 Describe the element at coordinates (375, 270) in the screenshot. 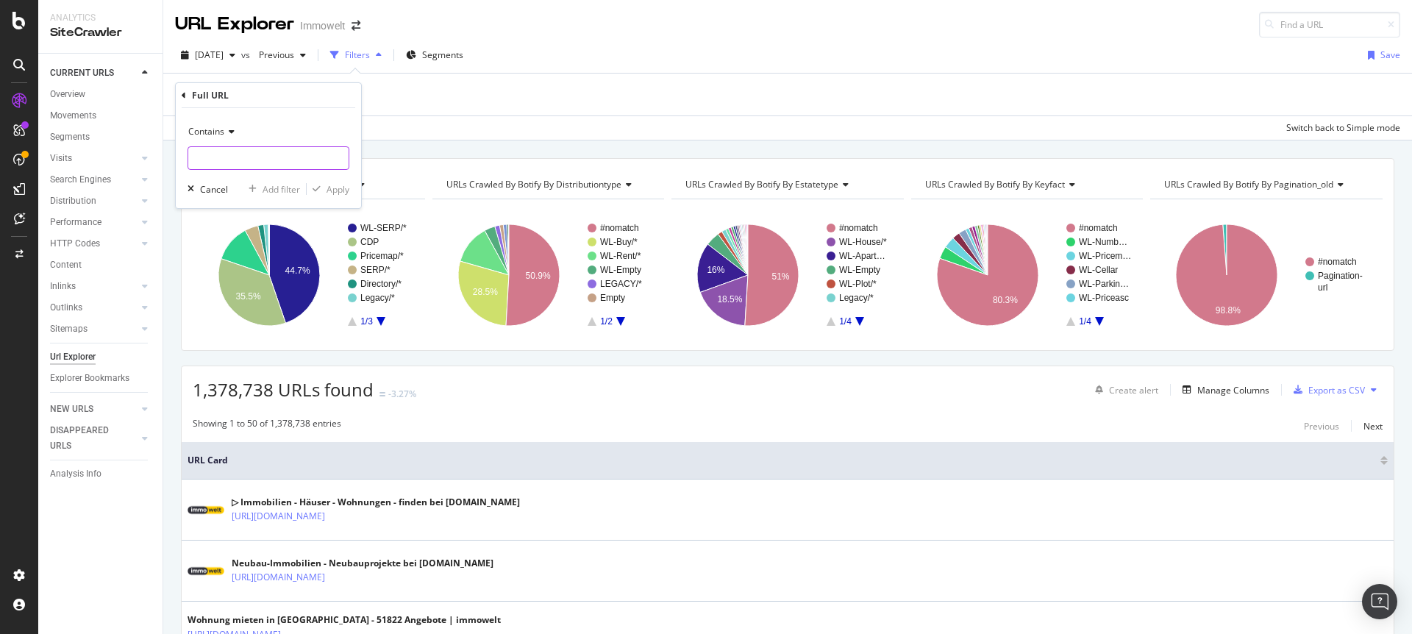

I see `text: SERP/*` at that location.